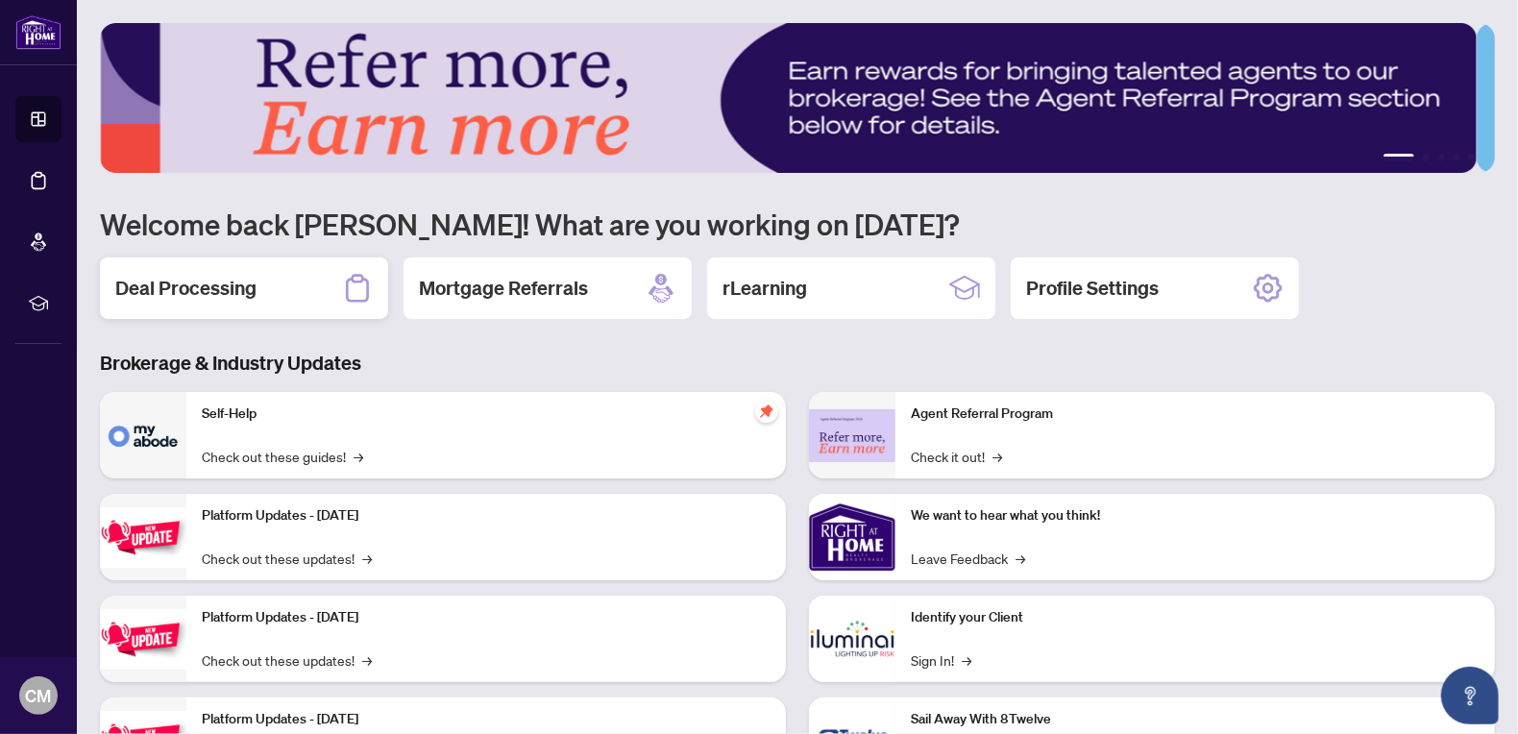  What do you see at coordinates (185, 288) in the screenshot?
I see `h2: Deal Processing` at bounding box center [185, 288].